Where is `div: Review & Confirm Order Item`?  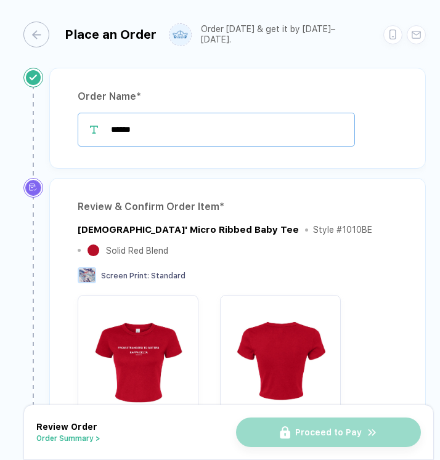
div: Review & Confirm Order Item is located at coordinates (237, 207).